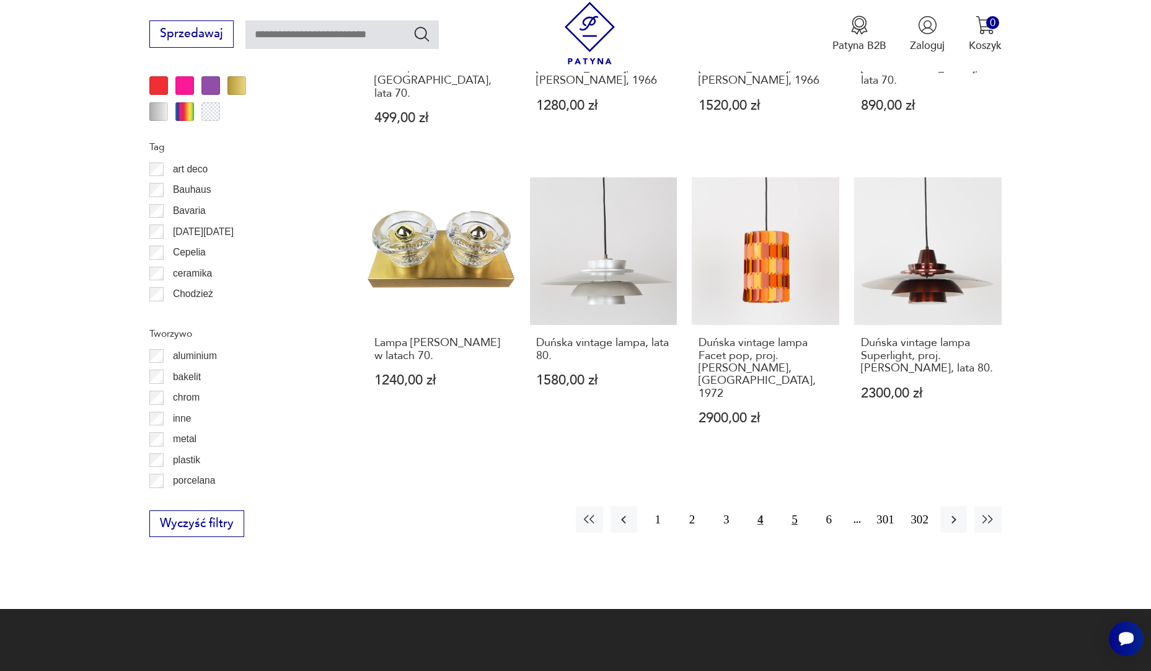 The width and height of the screenshot is (1151, 671). I want to click on h3: Duńska vintage lampa, lata 80., so click(603, 349).